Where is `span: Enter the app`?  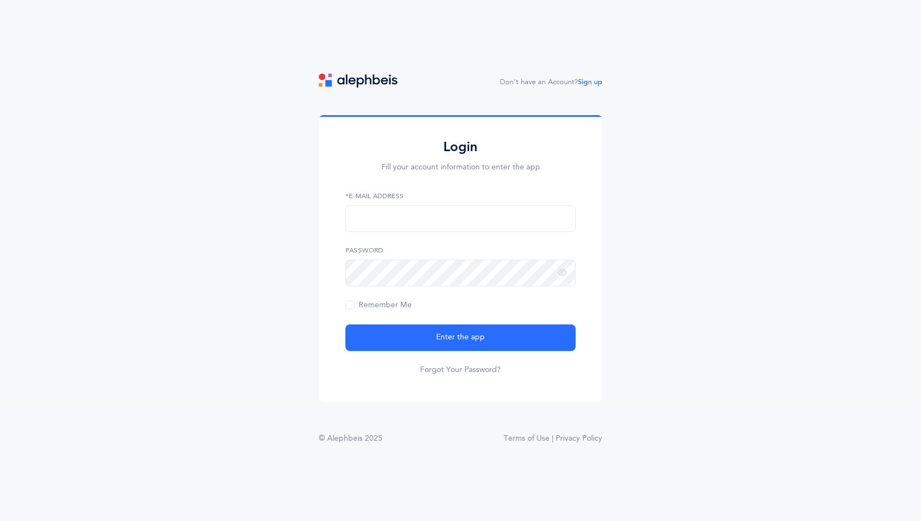 span: Enter the app is located at coordinates (460, 337).